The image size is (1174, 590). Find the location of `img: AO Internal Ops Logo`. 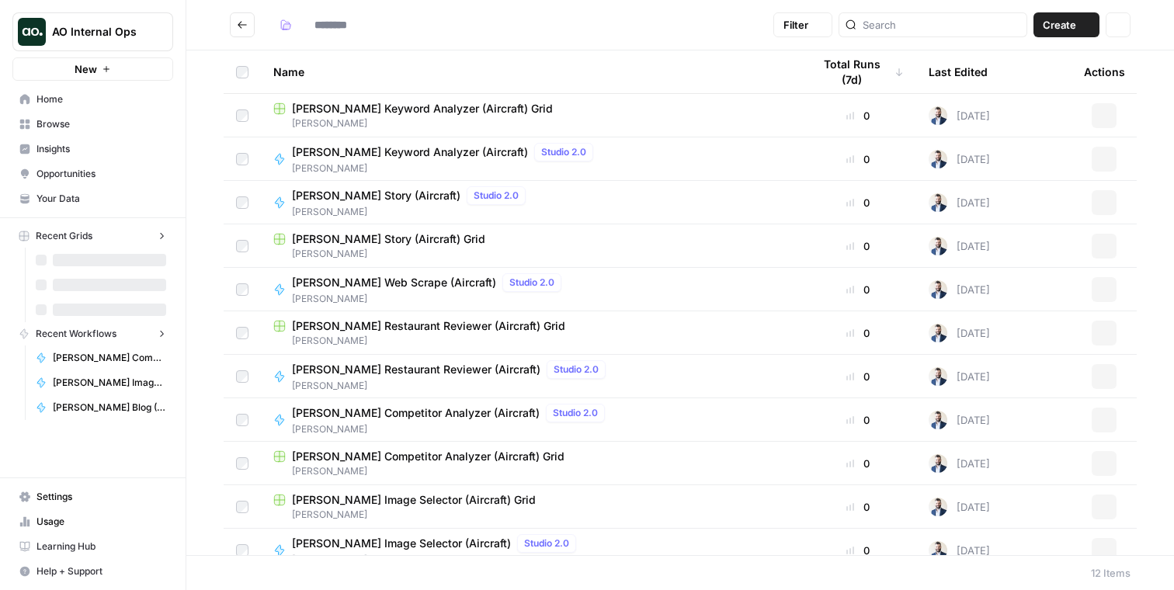

img: AO Internal Ops Logo is located at coordinates (32, 32).